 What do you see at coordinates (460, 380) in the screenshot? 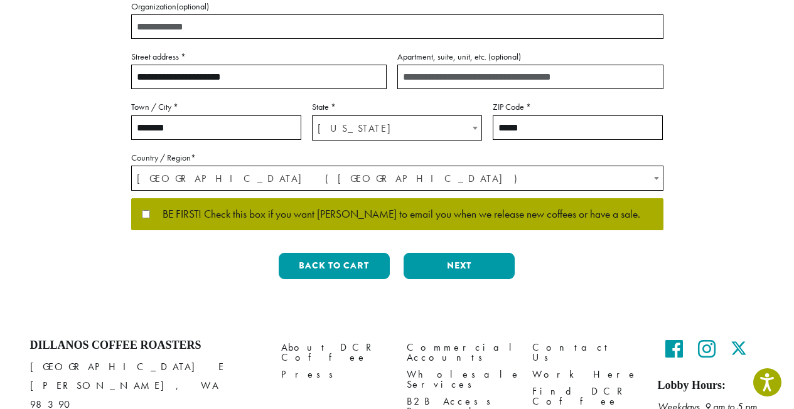
I see `a: Wholesale Services` at bounding box center [460, 380].